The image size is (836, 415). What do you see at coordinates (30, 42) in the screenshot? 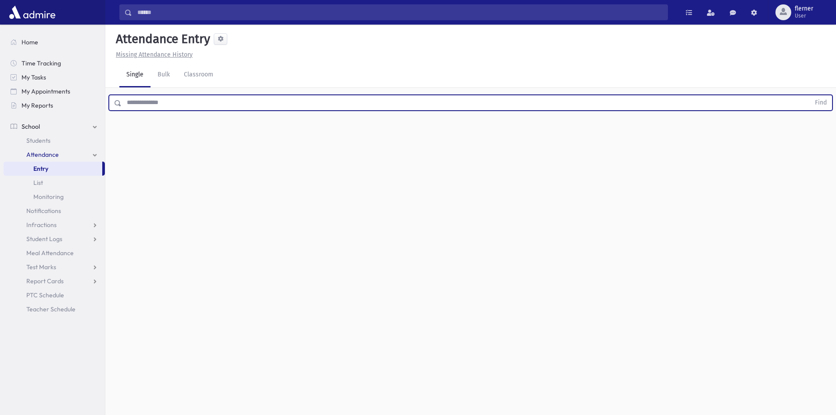
I see `span: Home` at bounding box center [30, 42].